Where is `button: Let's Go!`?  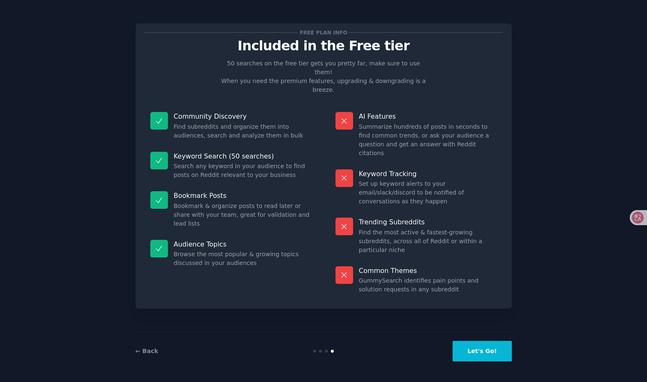
button: Let's Go! is located at coordinates (482, 351).